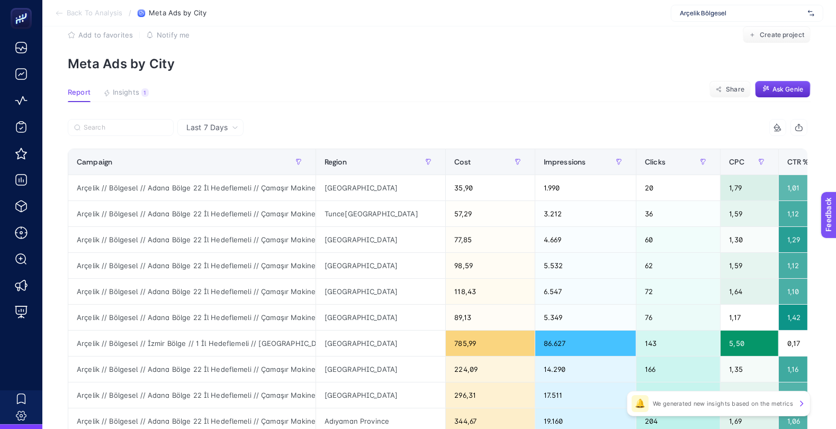 The width and height of the screenshot is (836, 429). What do you see at coordinates (749, 369) in the screenshot?
I see `div: 1,35` at bounding box center [749, 369].